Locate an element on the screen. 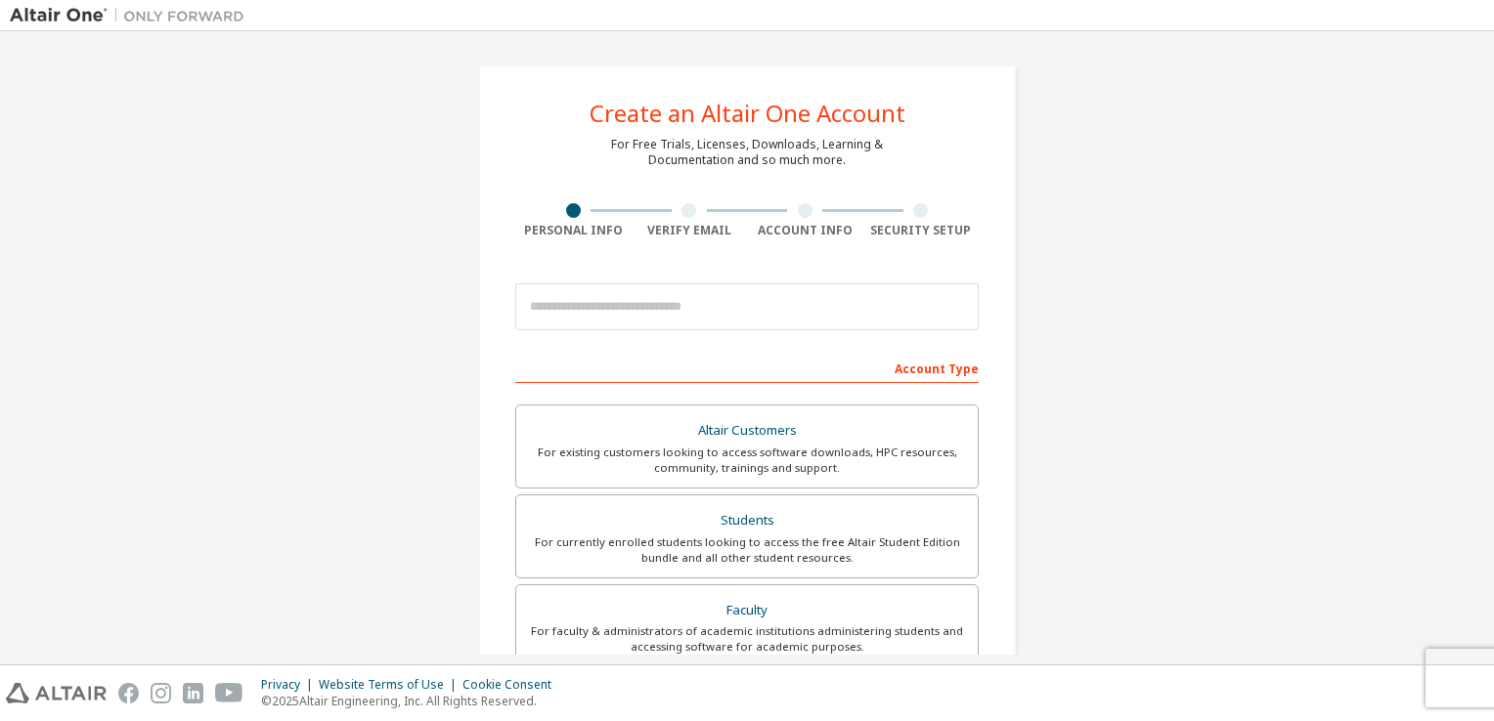  img: instagram.svg is located at coordinates (160, 693).